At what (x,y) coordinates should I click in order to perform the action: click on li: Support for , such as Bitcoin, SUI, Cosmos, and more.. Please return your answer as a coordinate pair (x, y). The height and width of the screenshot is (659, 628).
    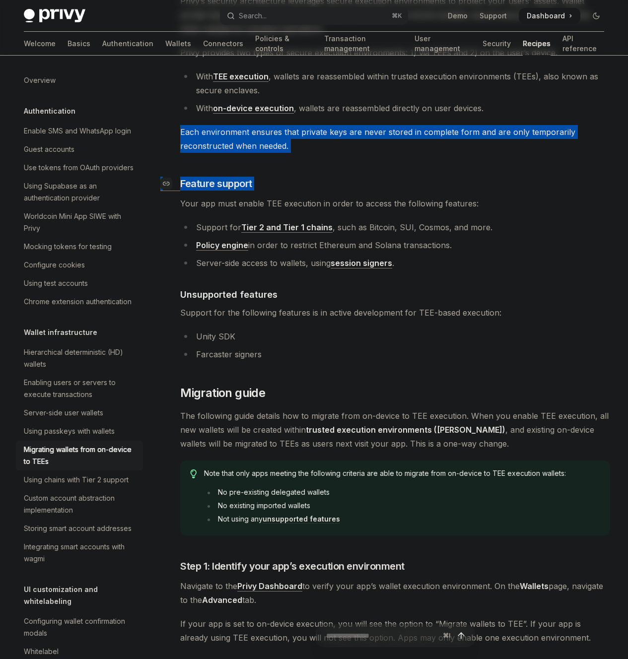
    Looking at the image, I should click on (395, 227).